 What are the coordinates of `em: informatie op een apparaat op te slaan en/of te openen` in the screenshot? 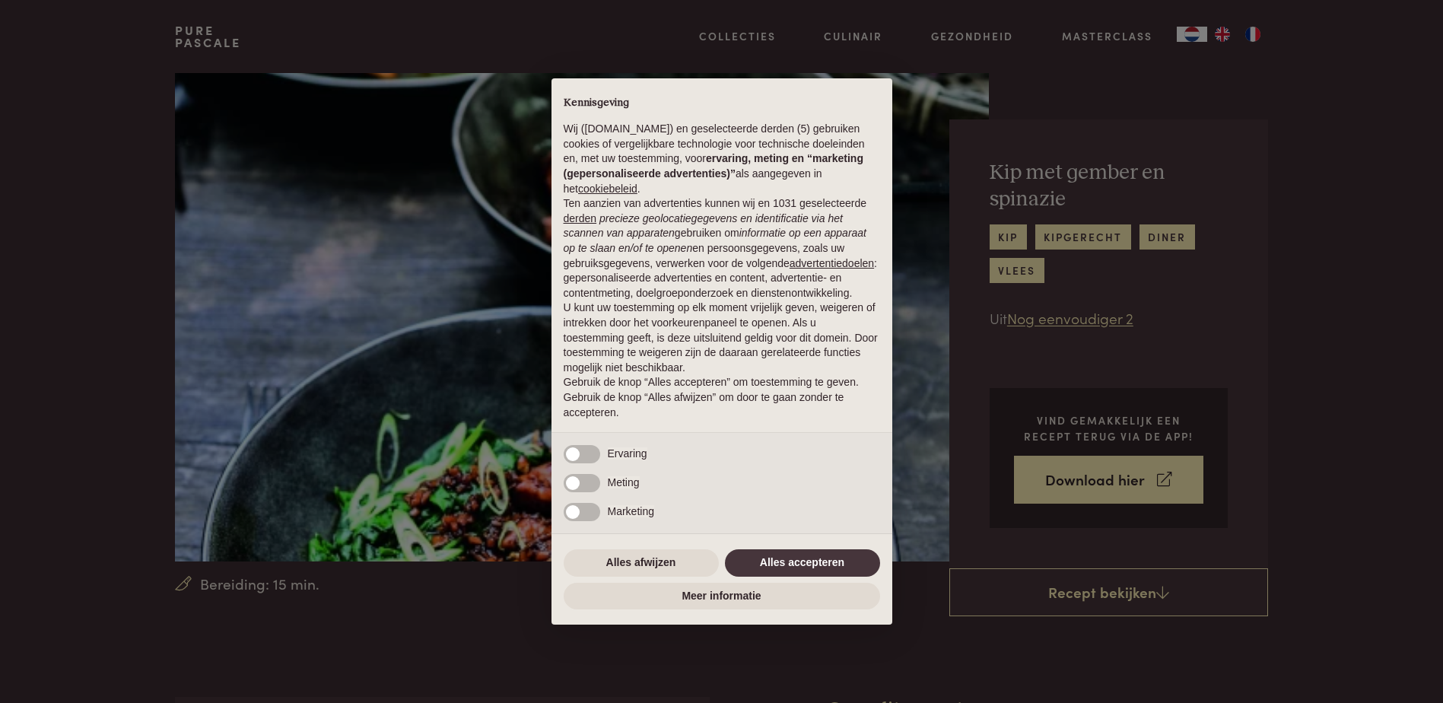 It's located at (715, 240).